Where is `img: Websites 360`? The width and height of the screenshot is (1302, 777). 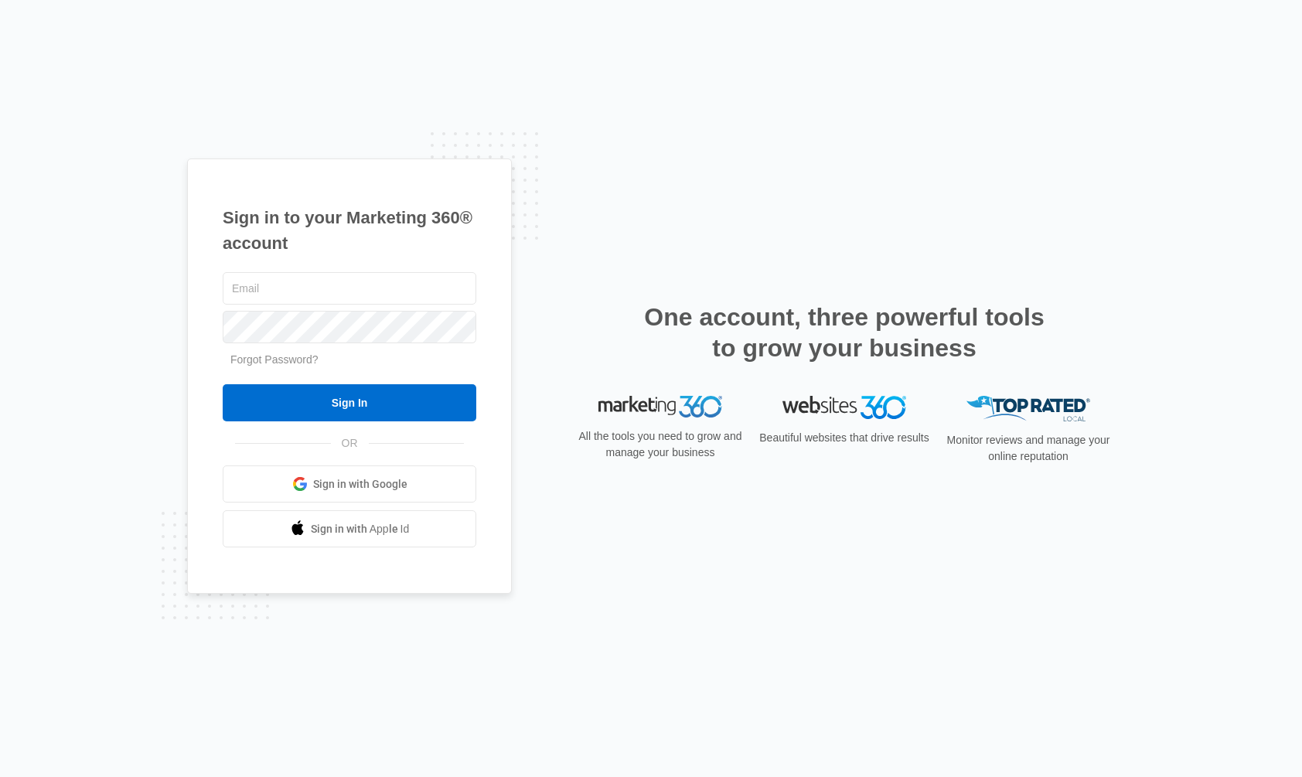
img: Websites 360 is located at coordinates (844, 407).